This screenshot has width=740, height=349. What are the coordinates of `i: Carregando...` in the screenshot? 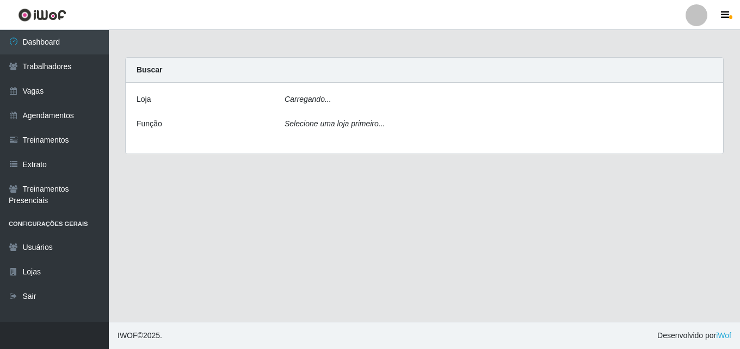 It's located at (308, 99).